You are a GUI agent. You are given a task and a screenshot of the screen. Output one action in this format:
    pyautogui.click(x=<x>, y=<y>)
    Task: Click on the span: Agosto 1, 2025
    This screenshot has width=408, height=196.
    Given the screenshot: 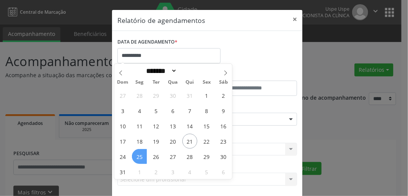 What is the action you would take?
    pyautogui.click(x=207, y=95)
    